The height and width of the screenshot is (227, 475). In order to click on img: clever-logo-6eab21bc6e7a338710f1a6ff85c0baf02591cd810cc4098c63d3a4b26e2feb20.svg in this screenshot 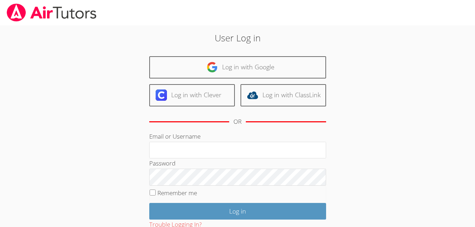, I will do `click(161, 95)`.